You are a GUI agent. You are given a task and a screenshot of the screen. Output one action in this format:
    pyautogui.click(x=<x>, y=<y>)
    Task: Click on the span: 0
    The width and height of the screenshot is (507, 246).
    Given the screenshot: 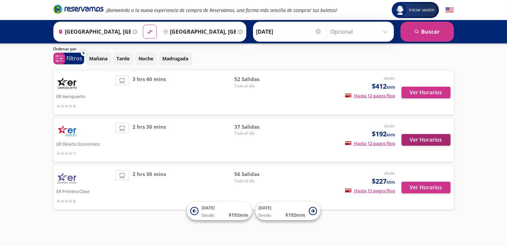 What is the action you would take?
    pyautogui.click(x=83, y=53)
    